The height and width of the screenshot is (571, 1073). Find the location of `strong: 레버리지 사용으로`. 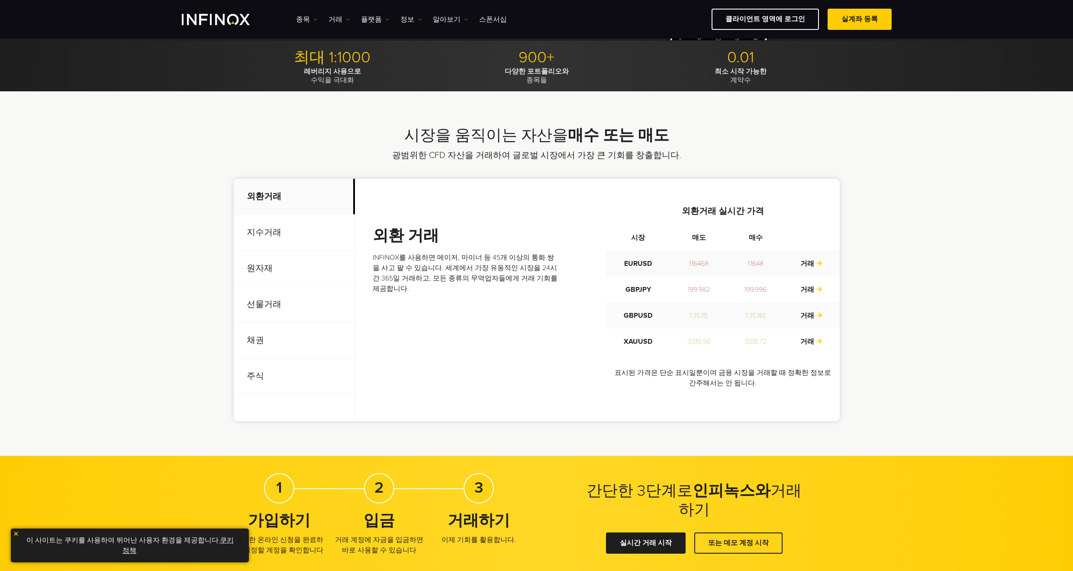

strong: 레버리지 사용으로 is located at coordinates (332, 71).